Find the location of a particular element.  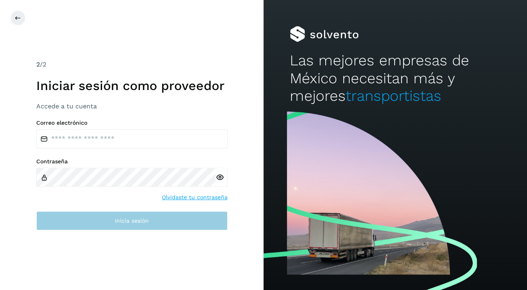

a: Olvidaste tu contraseña is located at coordinates (194, 197).